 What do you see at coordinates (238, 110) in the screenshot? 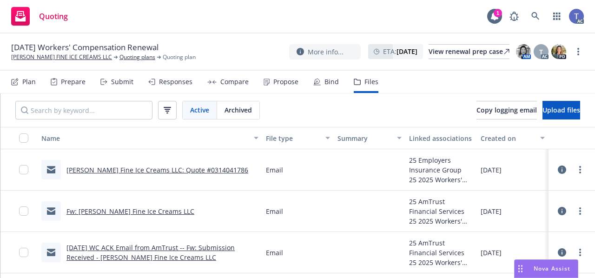
I see `span: Archived` at bounding box center [238, 110].